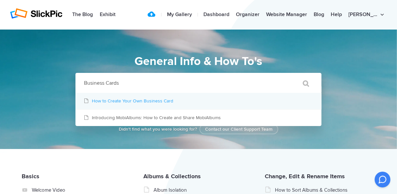  I want to click on a: Welcome Video, so click(78, 190).